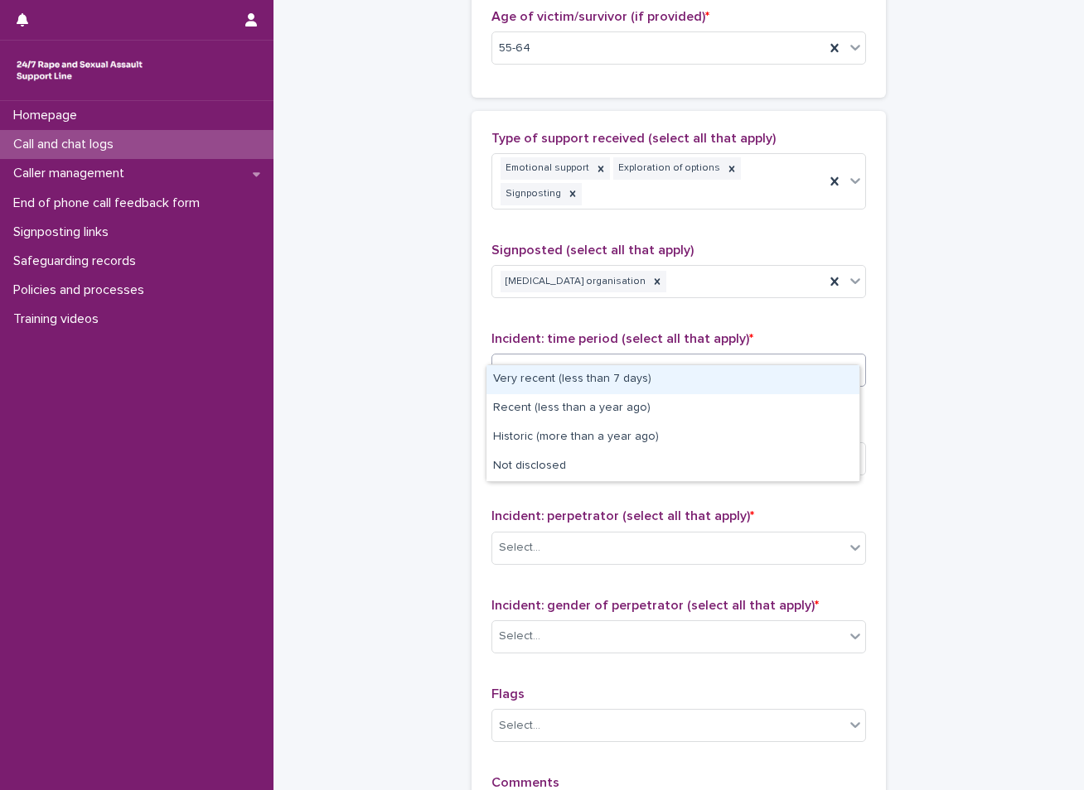  Describe the element at coordinates (66, 144) in the screenshot. I see `p: Call and chat logs` at that location.